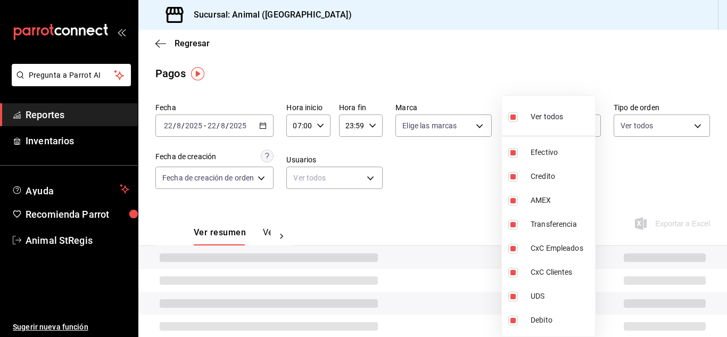  Describe the element at coordinates (561, 320) in the screenshot. I see `span: Debito` at that location.